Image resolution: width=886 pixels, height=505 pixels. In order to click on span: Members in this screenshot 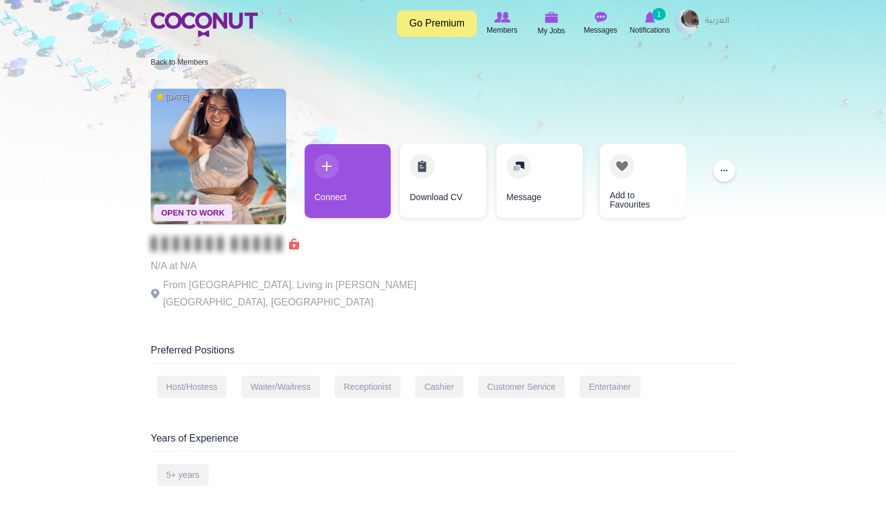, I will do `click(502, 30)`.